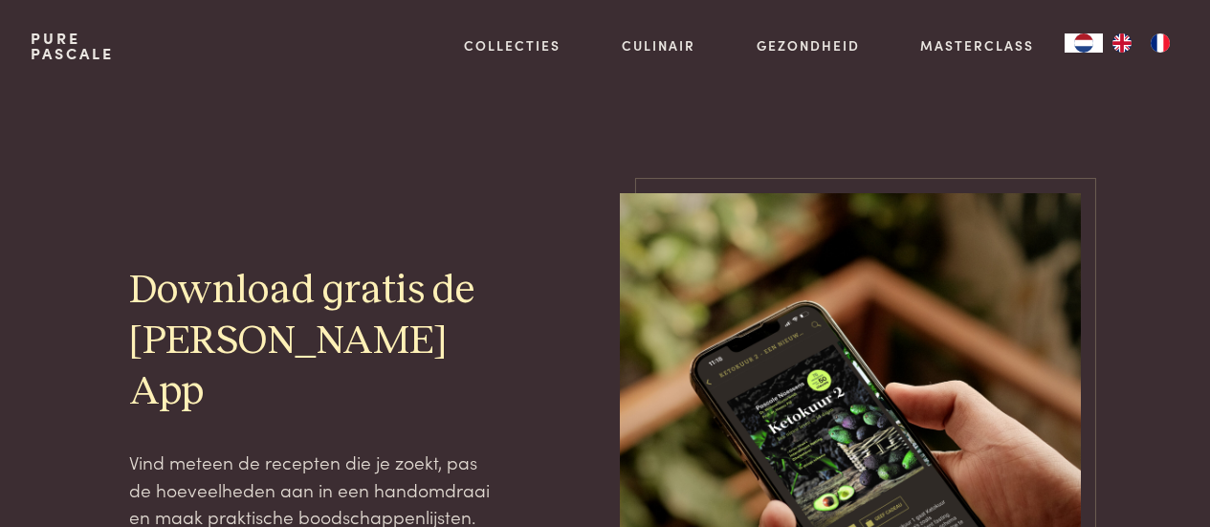 The height and width of the screenshot is (527, 1210). Describe the element at coordinates (658, 45) in the screenshot. I see `a: Culinair` at that location.